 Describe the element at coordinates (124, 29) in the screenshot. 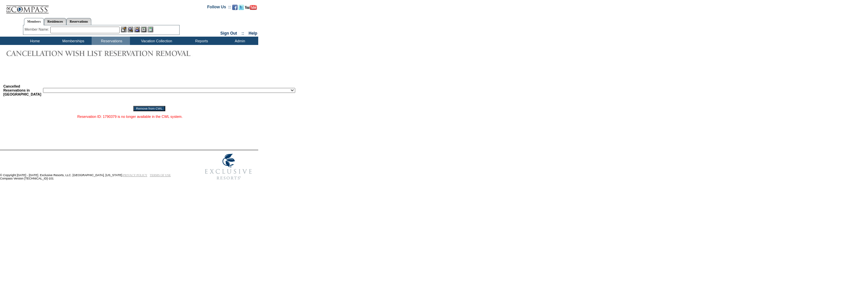

I see `img: b_edit.gif` at that location.